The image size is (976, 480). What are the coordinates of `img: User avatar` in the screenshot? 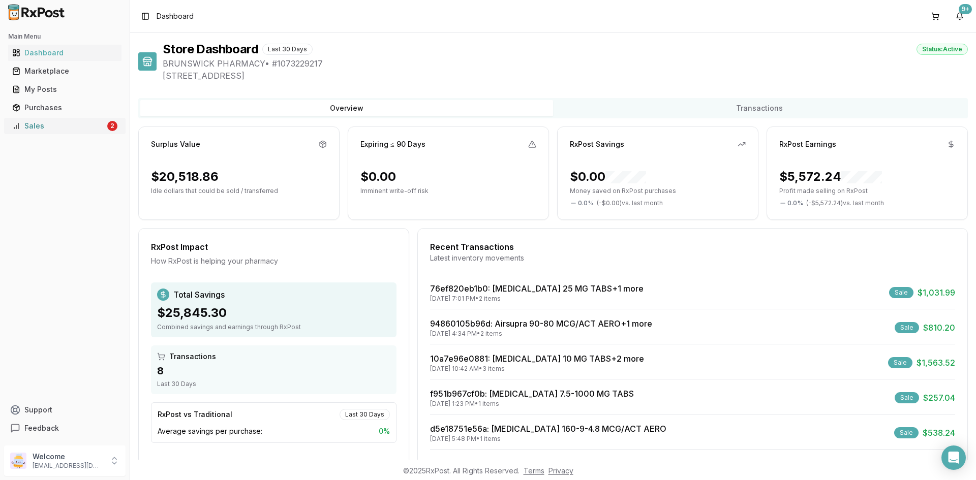 It's located at (18, 461).